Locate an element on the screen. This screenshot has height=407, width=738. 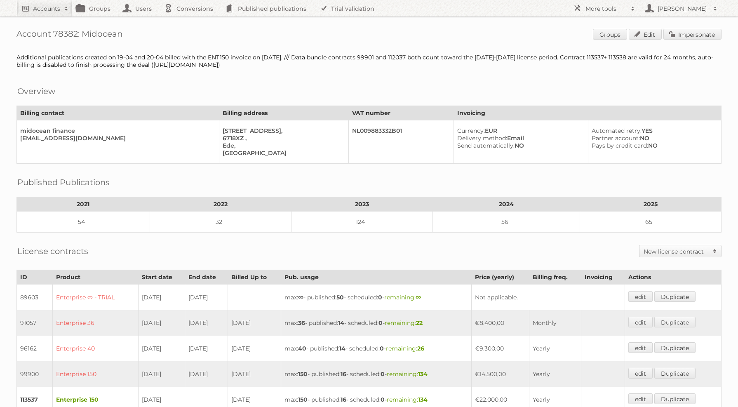
td: 65 is located at coordinates (650, 222).